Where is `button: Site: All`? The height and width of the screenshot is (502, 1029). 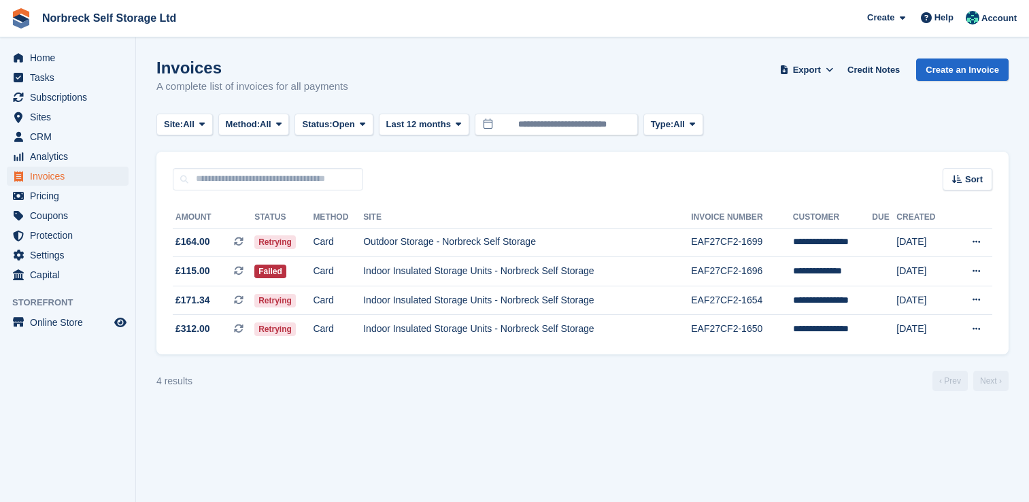
button: Site: All is located at coordinates (184, 124).